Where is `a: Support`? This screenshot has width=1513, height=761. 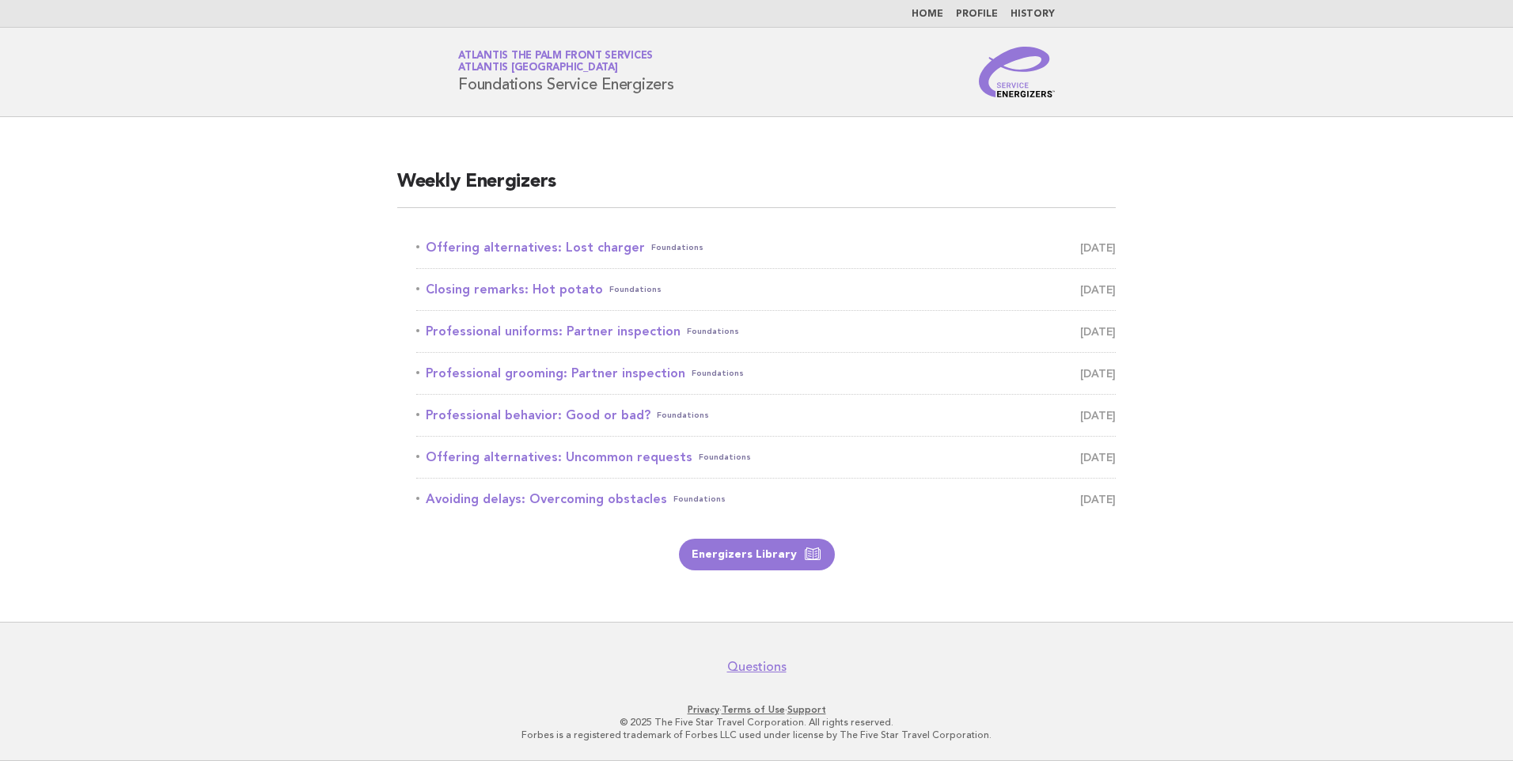
a: Support is located at coordinates (806, 710).